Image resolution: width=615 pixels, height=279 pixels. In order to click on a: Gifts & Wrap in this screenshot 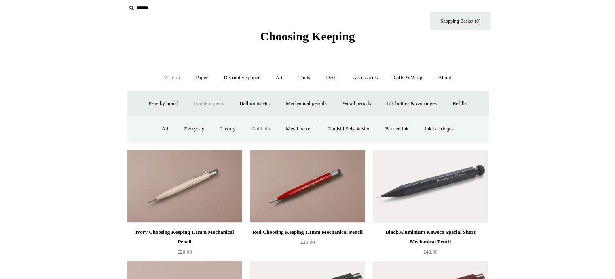, I will do `click(408, 78)`.